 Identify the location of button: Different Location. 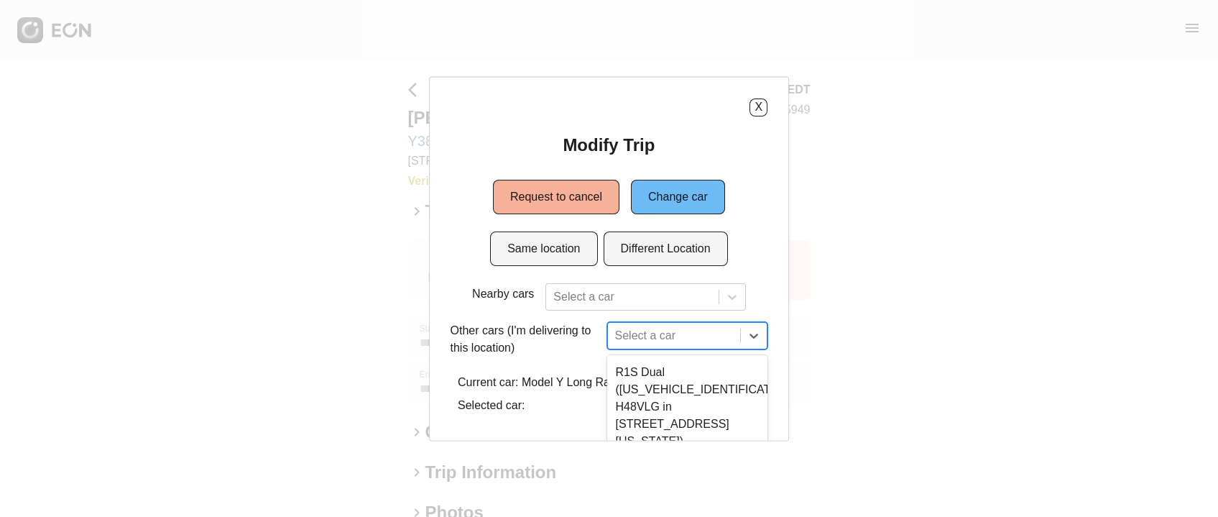
(665, 248).